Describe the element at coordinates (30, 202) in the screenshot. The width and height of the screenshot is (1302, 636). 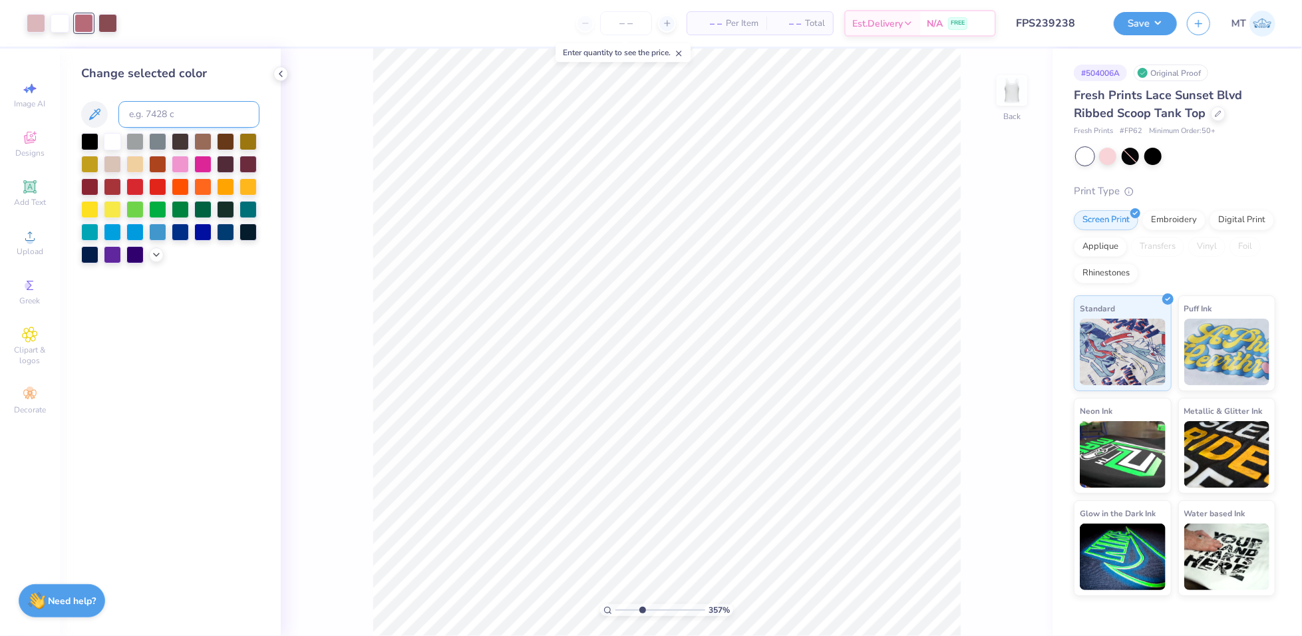
I see `span: Add Text` at that location.